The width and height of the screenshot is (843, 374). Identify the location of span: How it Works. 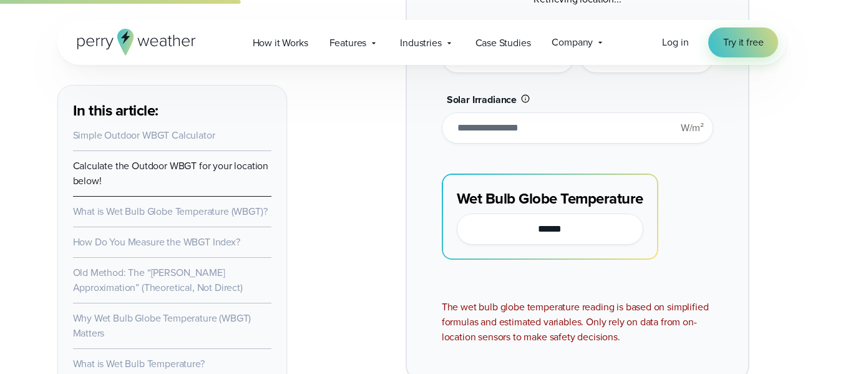
(280, 43).